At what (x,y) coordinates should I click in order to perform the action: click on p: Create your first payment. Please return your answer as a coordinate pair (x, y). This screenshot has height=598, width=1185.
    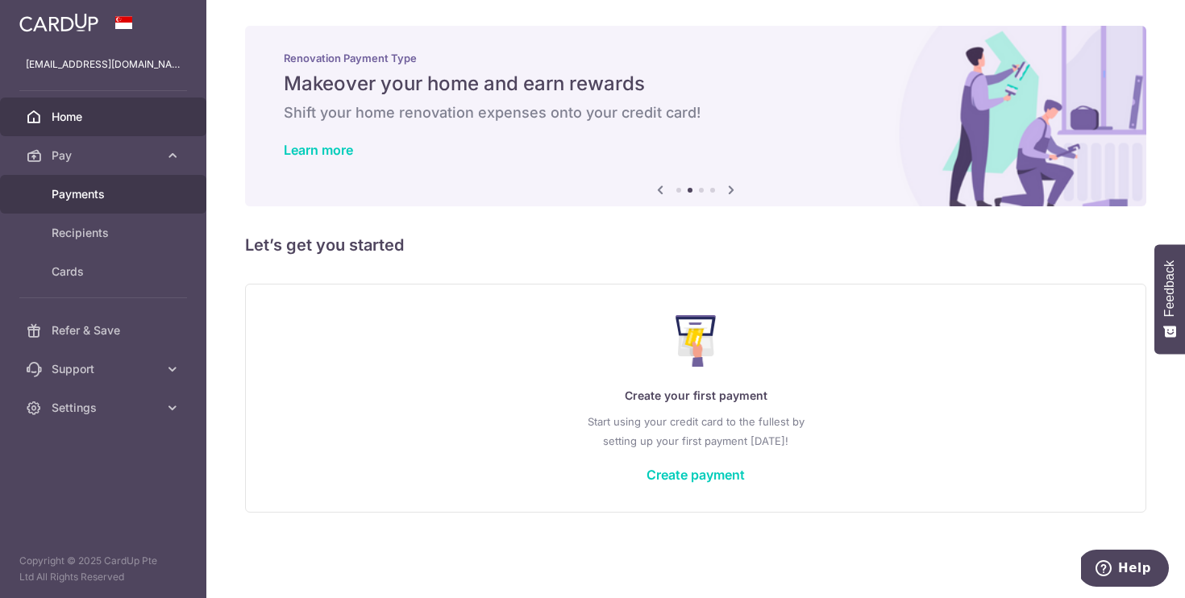
    Looking at the image, I should click on (695, 396).